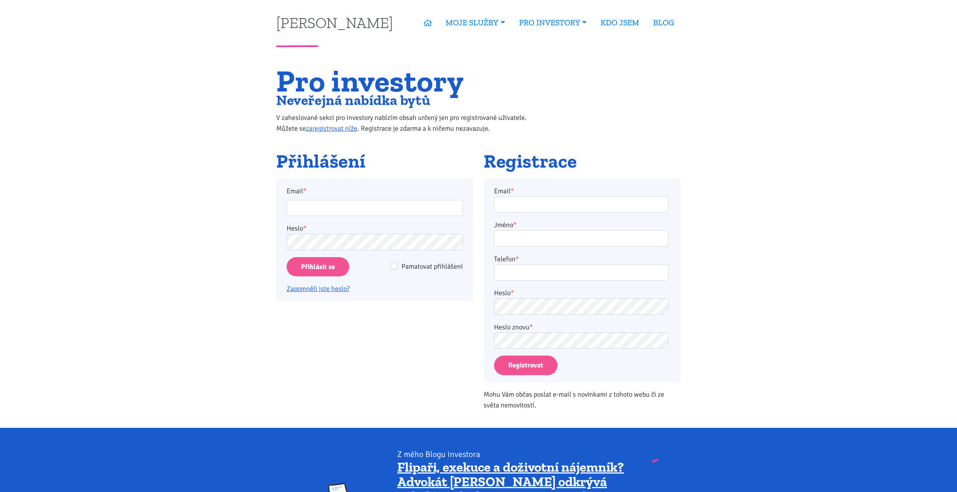 This screenshot has height=492, width=957. What do you see at coordinates (513, 327) in the screenshot?
I see `label: Heslo znovu` at bounding box center [513, 327].